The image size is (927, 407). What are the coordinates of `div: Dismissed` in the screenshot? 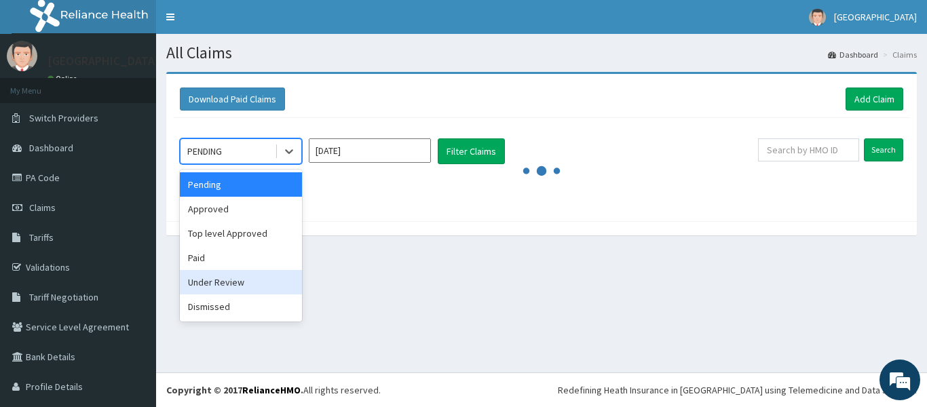 It's located at (241, 307).